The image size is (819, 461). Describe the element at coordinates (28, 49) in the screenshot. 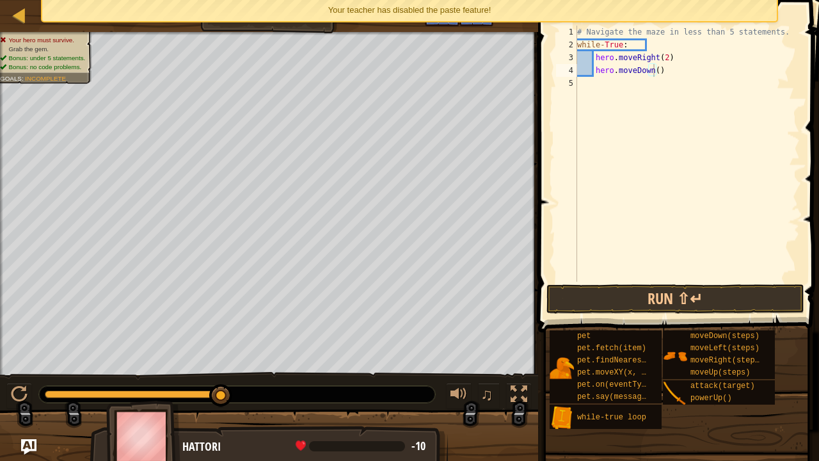

I see `span: Grab the gem.` at that location.